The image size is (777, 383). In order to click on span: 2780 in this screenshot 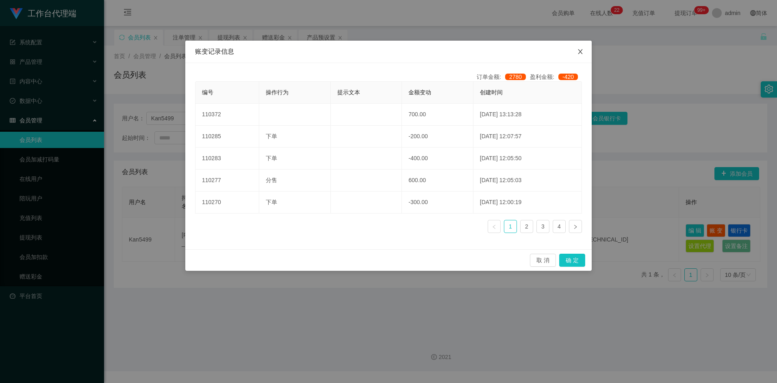, I will do `click(515, 77)`.